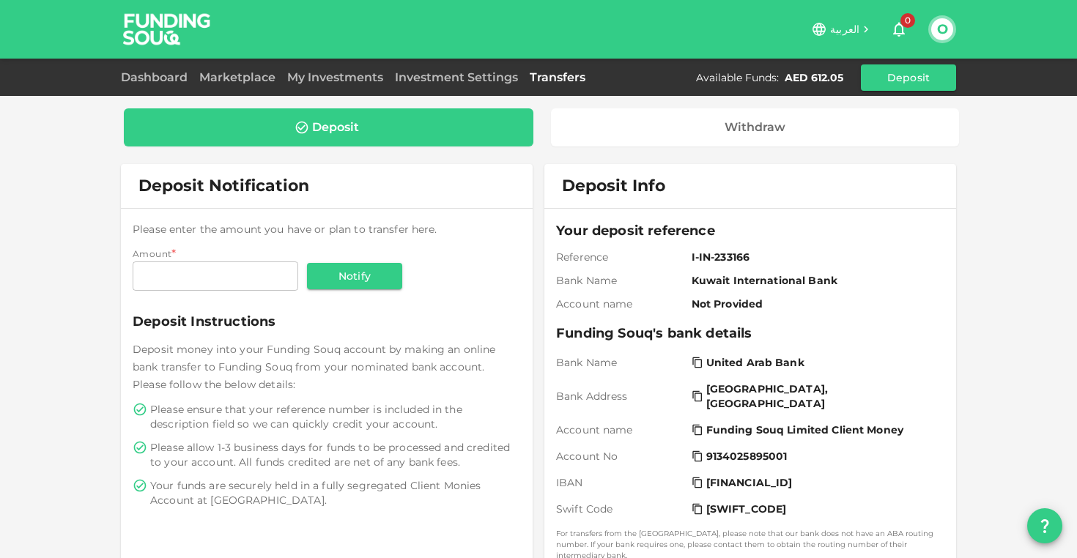  I want to click on span: Please enter the amount you have or plan to transfer here., so click(285, 229).